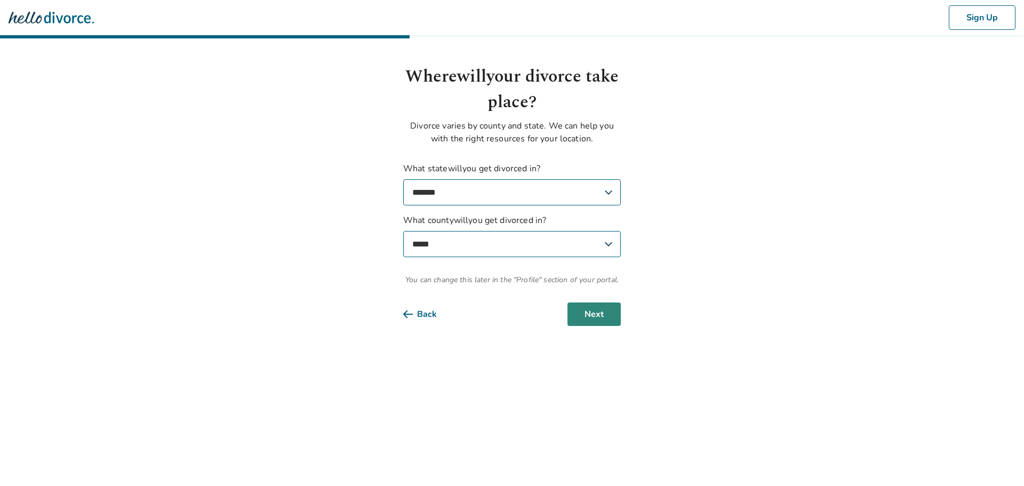  I want to click on div: Chat Widget, so click(998, 460).